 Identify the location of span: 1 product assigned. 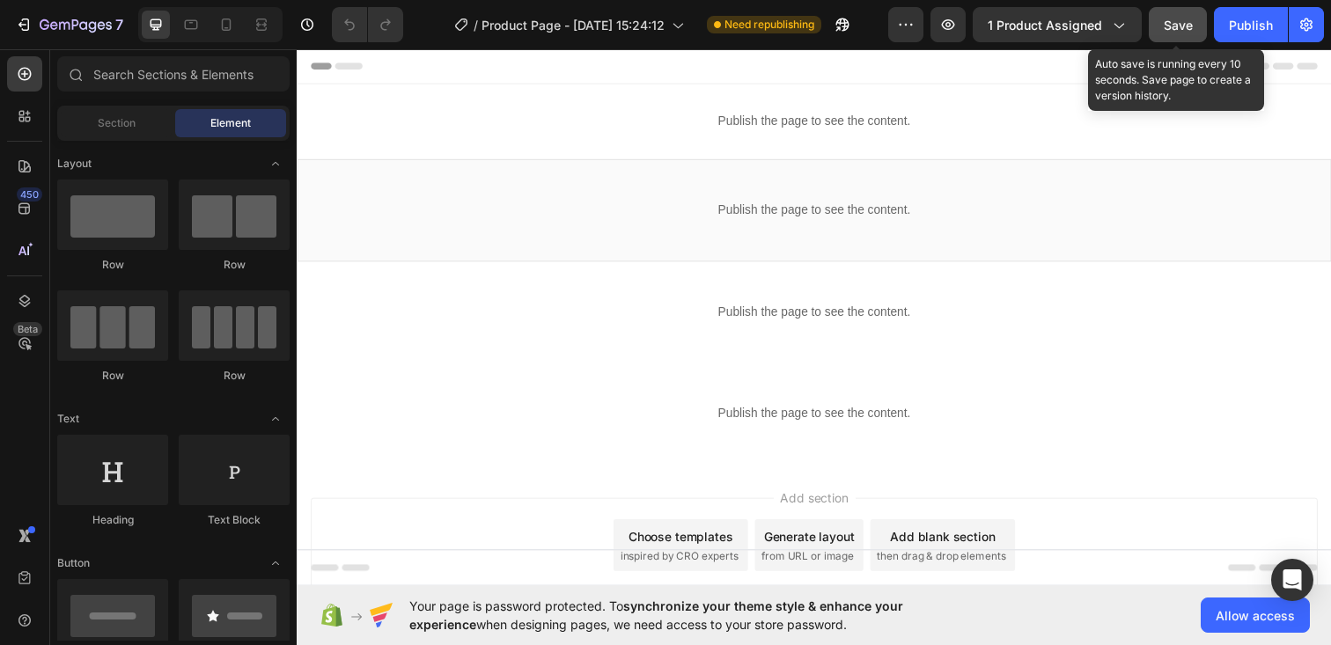
(1045, 25).